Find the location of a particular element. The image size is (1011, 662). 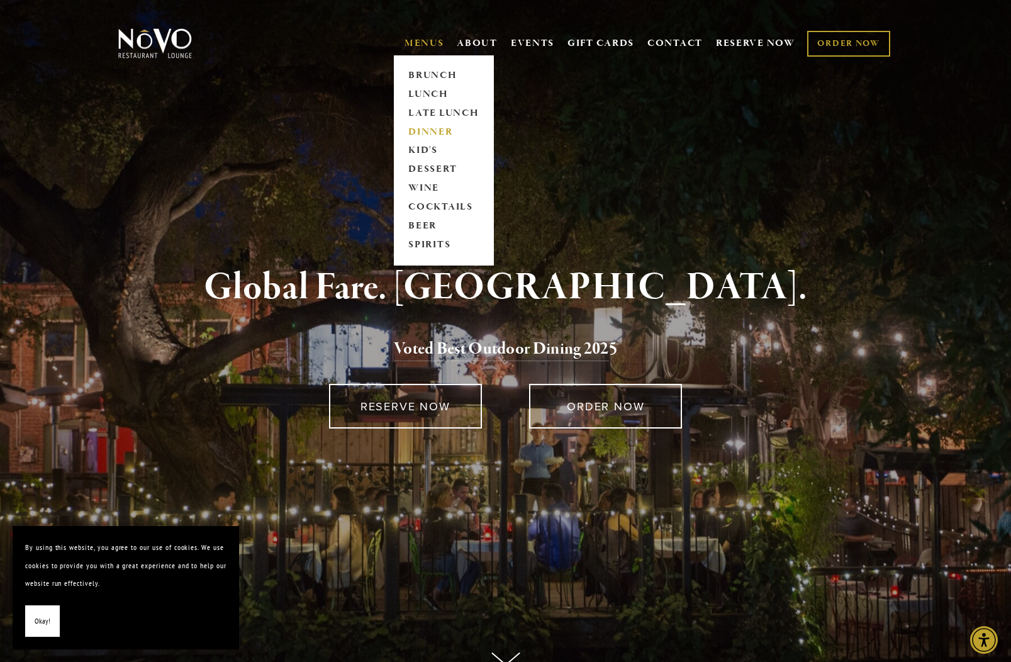

a: DESSERT is located at coordinates (444, 170).